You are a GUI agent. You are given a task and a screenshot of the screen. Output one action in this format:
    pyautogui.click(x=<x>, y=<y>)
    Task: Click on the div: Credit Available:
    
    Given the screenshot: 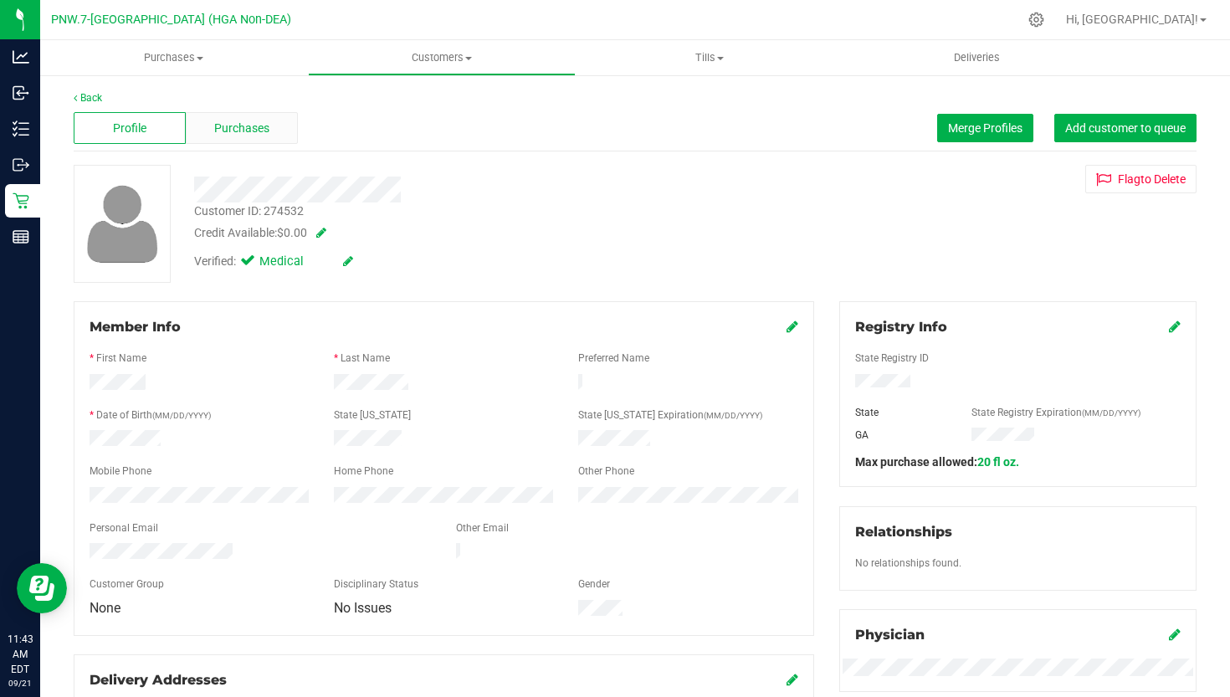 What is the action you would take?
    pyautogui.click(x=468, y=233)
    